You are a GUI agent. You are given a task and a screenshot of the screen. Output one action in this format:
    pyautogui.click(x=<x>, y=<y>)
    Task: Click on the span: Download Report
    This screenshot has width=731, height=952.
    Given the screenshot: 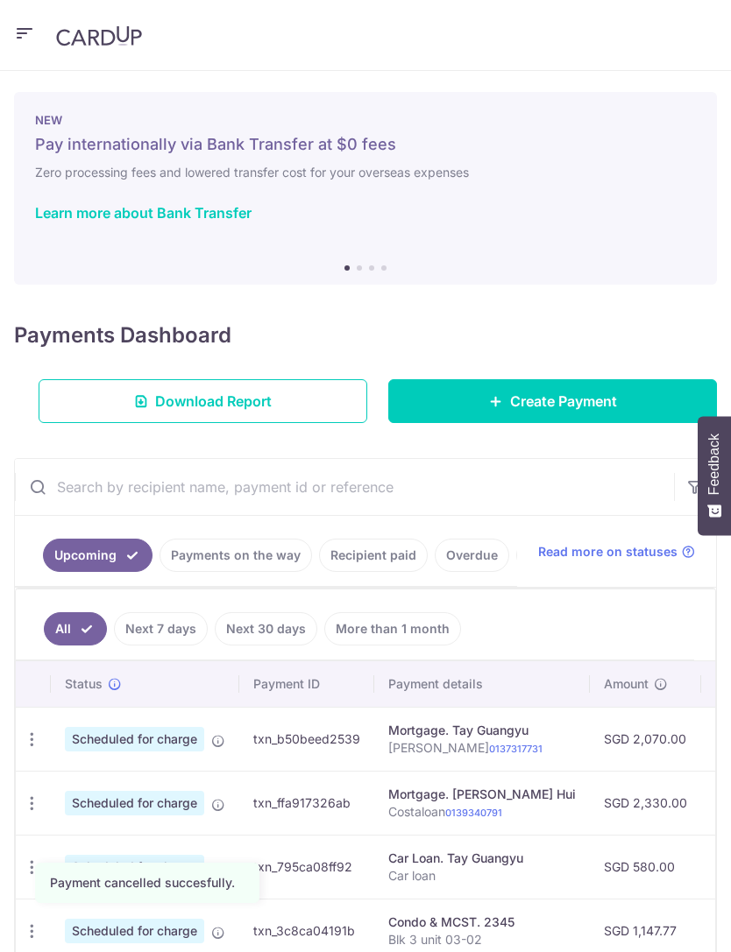 What is the action you would take?
    pyautogui.click(x=213, y=401)
    